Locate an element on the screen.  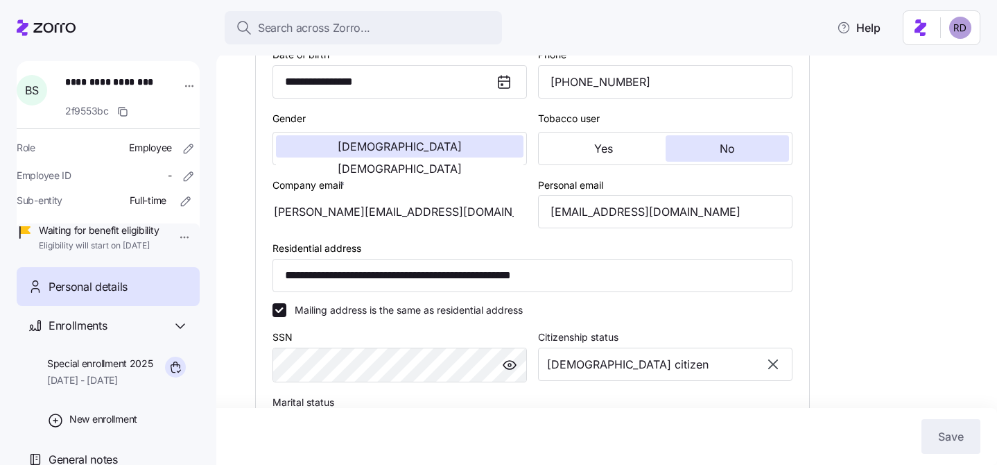
span: Enrollments is located at coordinates (78, 325).